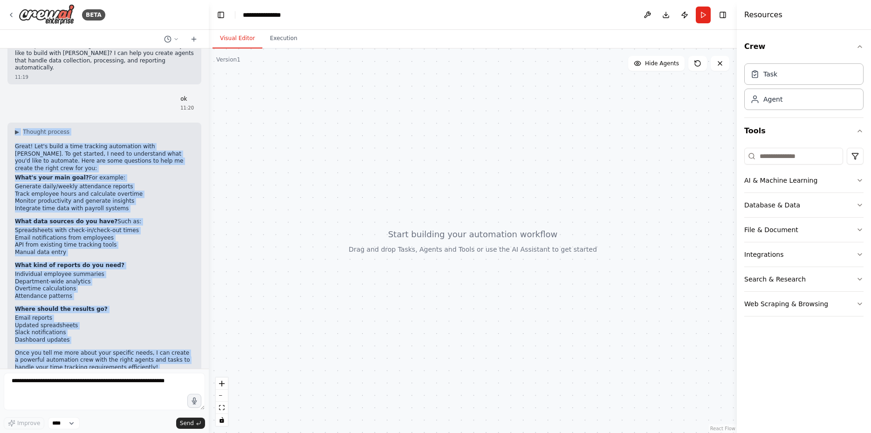  Describe the element at coordinates (104, 194) in the screenshot. I see `li: Track employee hours and calculate overtime` at that location.